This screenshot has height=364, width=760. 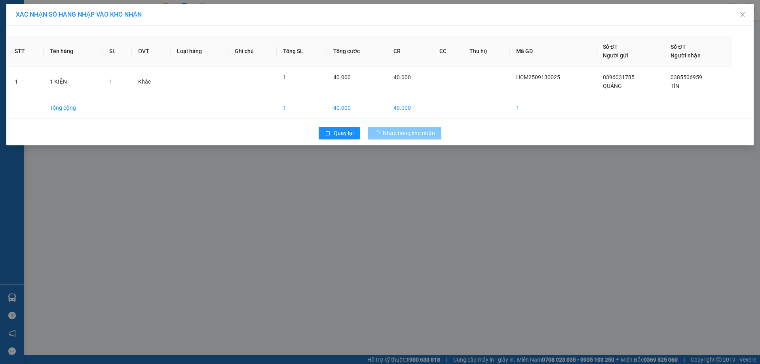 What do you see at coordinates (344, 133) in the screenshot?
I see `span: Quay lại` at bounding box center [344, 133].